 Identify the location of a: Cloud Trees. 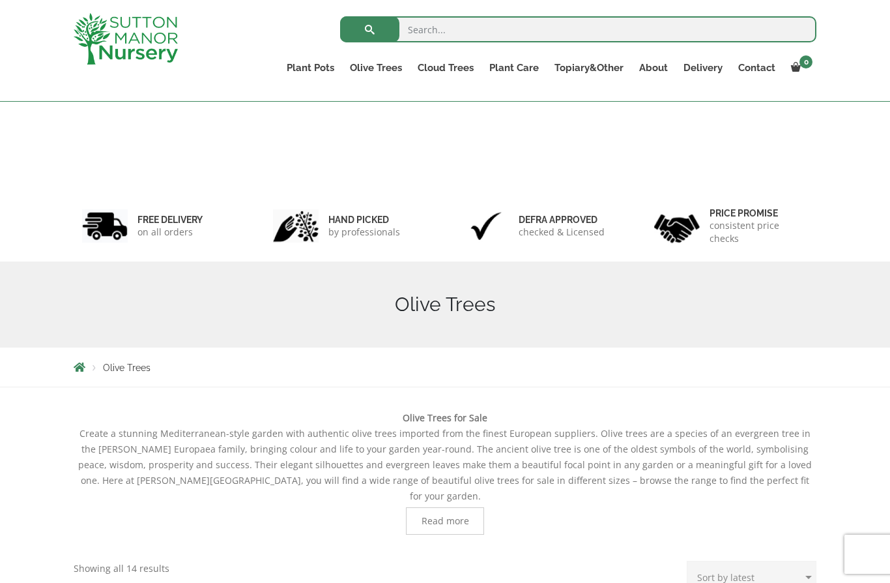
(446, 68).